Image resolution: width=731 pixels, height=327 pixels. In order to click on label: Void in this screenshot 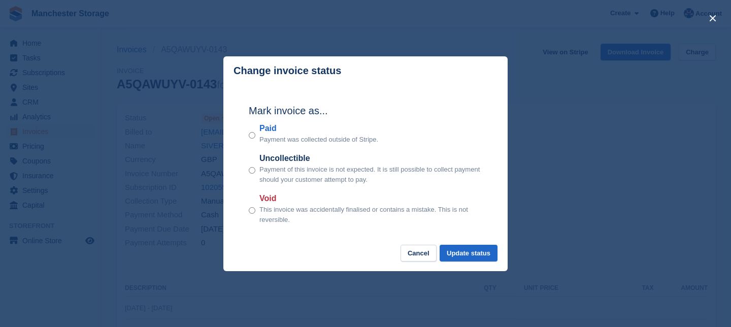, I will do `click(370, 198)`.